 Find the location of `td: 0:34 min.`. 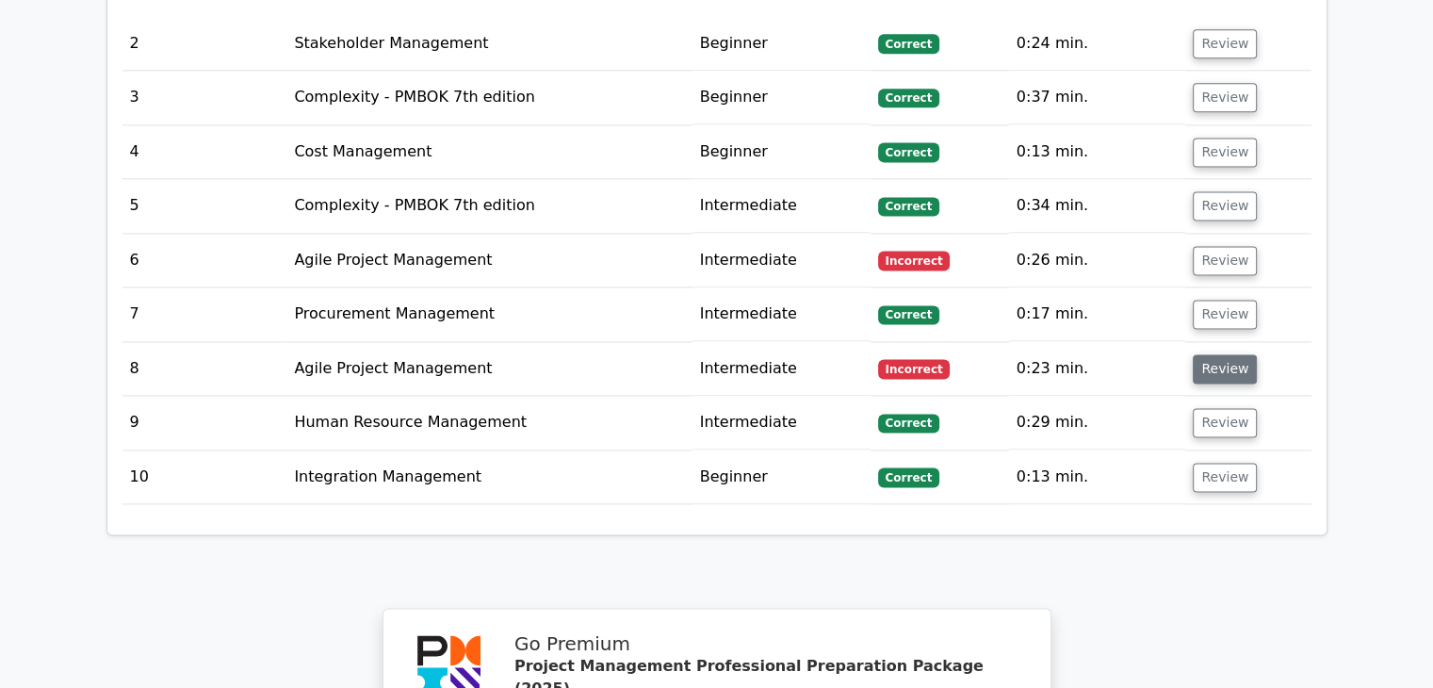

td: 0:34 min. is located at coordinates (1098, 205).